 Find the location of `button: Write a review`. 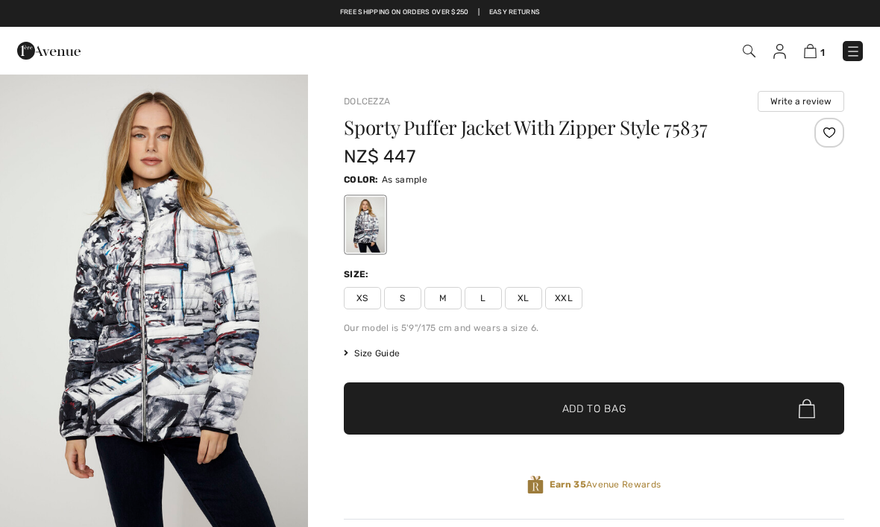

button: Write a review is located at coordinates (801, 101).